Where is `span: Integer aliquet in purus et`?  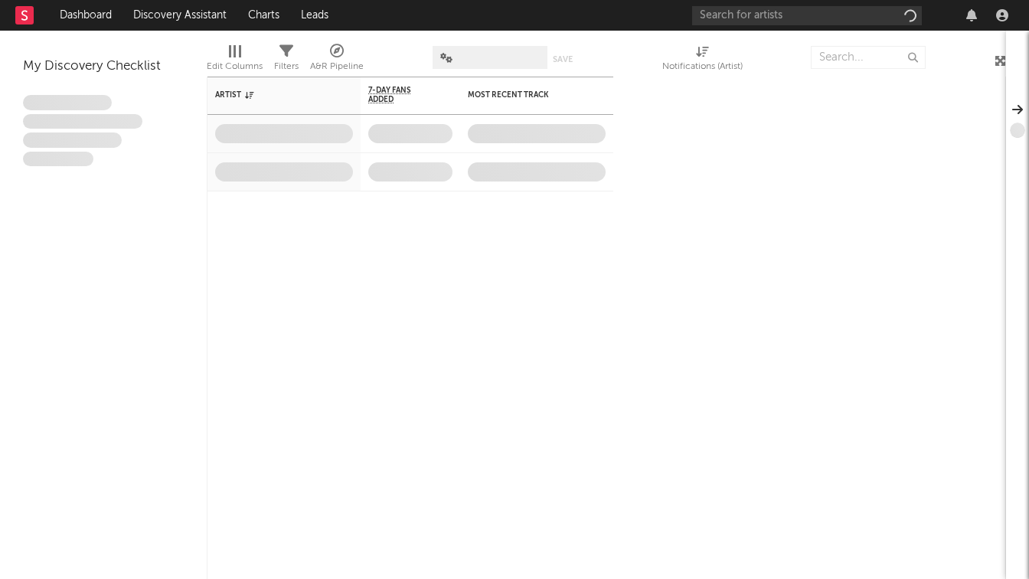
span: Integer aliquet in purus et is located at coordinates (83, 122).